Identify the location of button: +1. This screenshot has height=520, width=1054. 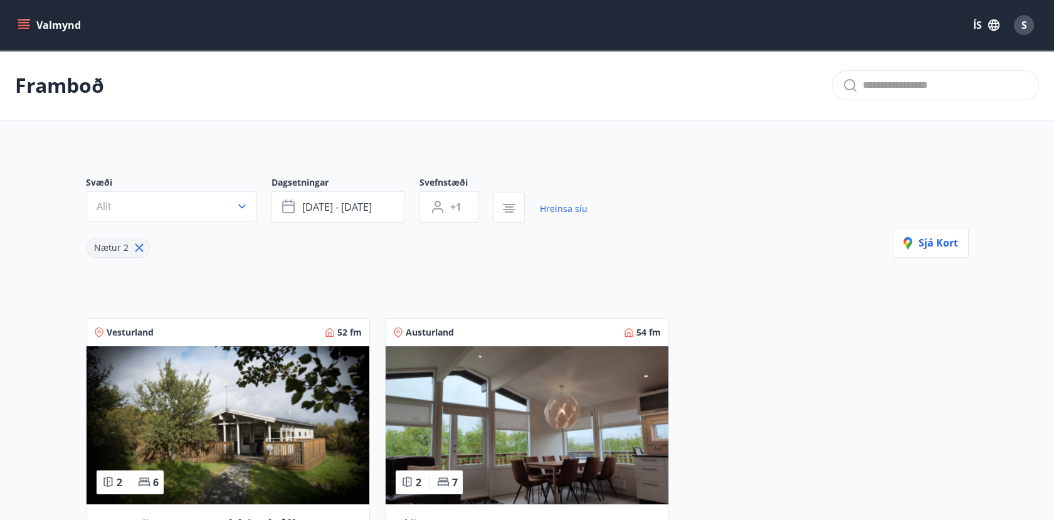
(449, 207).